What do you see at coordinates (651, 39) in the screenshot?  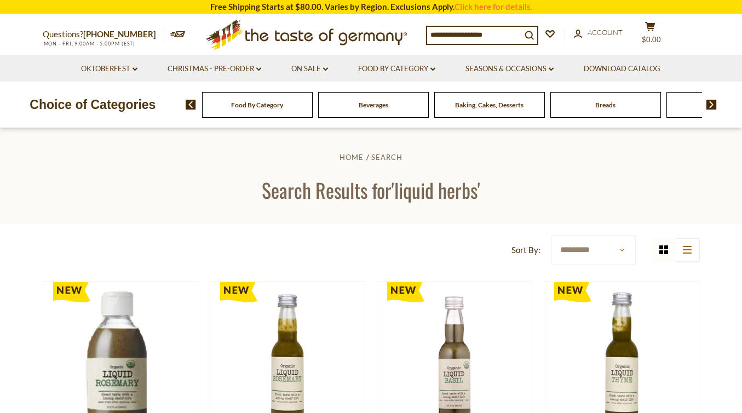 I see `span: $0.00` at bounding box center [651, 39].